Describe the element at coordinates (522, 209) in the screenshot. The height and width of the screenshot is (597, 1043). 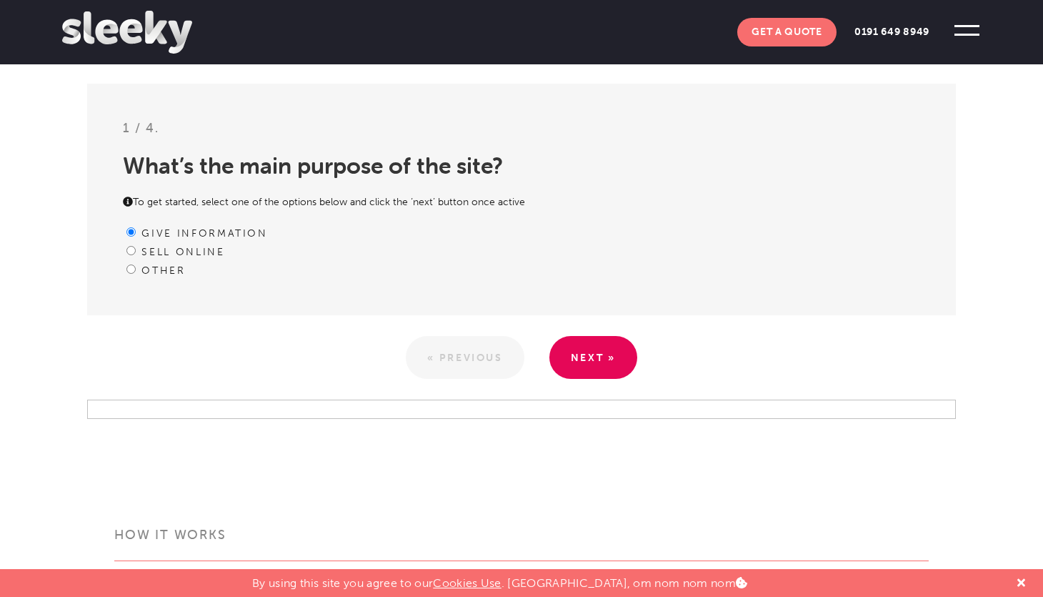
I see `p: To get started, select one of the options below and click the ‘next’ button once active` at that location.